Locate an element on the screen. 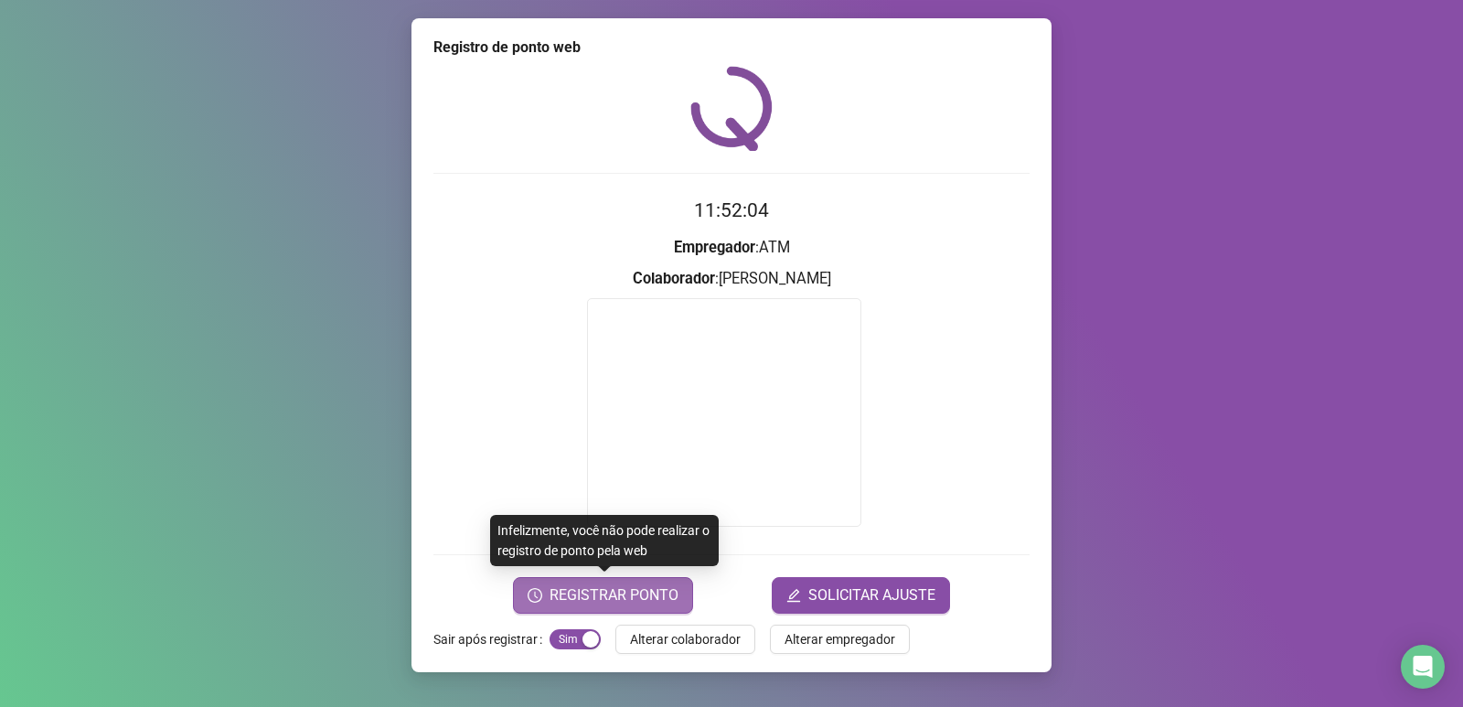 This screenshot has height=707, width=1463. span: clock-circle is located at coordinates (535, 595).